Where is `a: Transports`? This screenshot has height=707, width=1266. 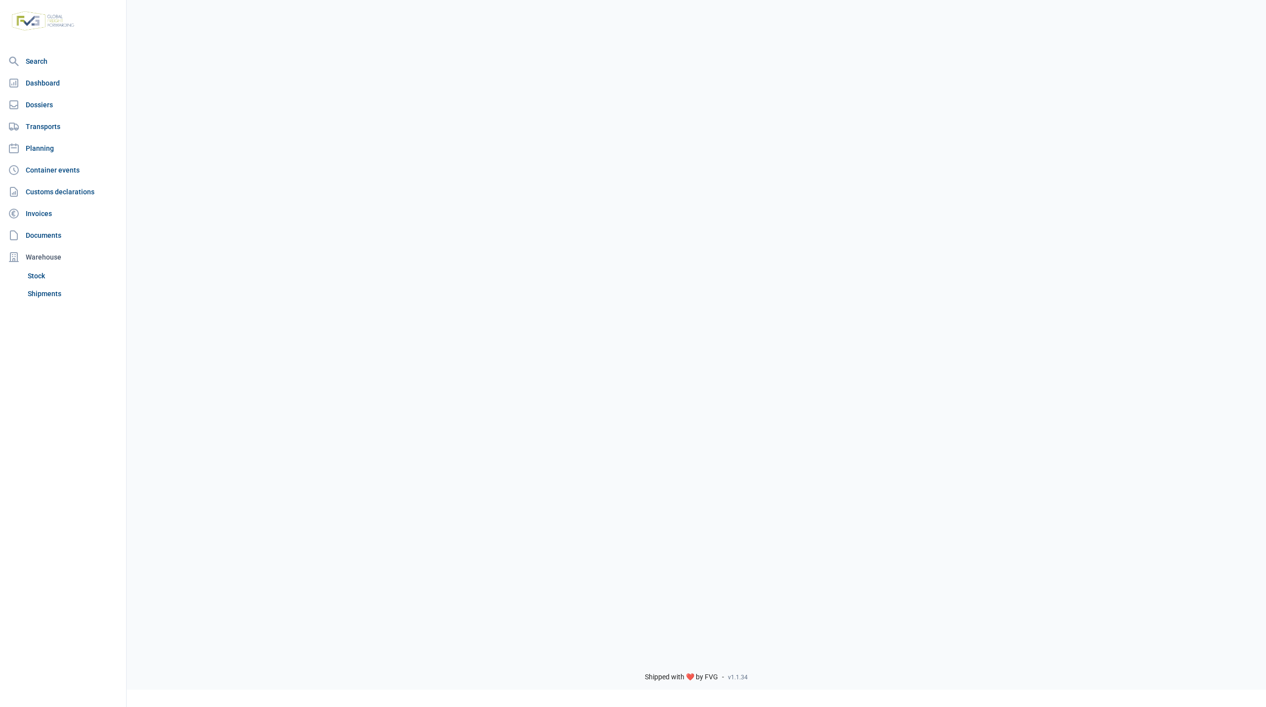 a: Transports is located at coordinates (63, 127).